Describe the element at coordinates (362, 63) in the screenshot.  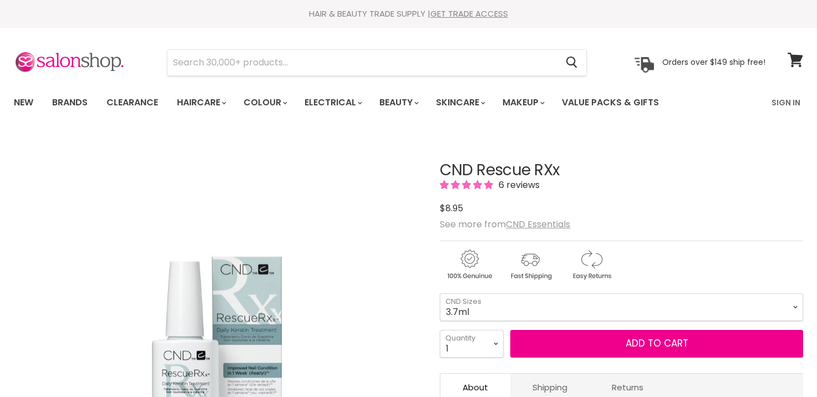
I see `input: Search` at that location.